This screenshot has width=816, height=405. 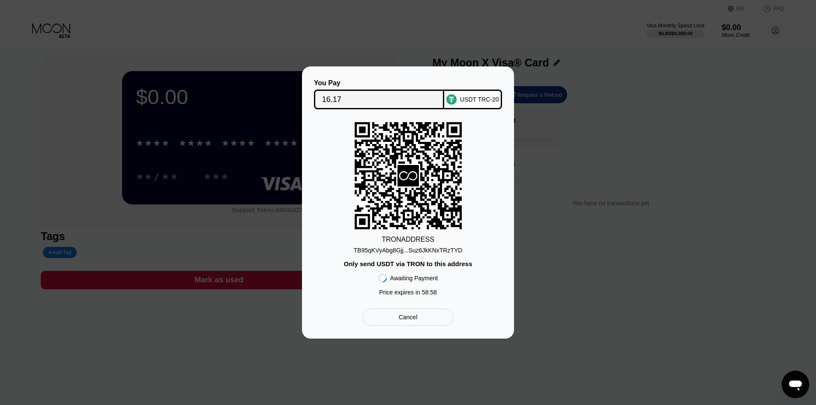 I want to click on div: Only send USDT via TRON to this address, so click(x=408, y=263).